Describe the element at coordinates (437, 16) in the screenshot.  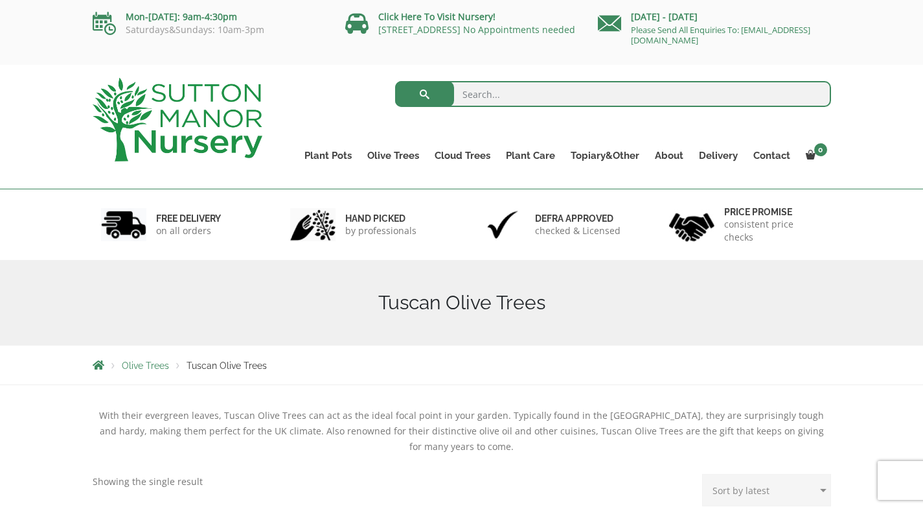
I see `a: Click Here To Visit Nursery!` at that location.